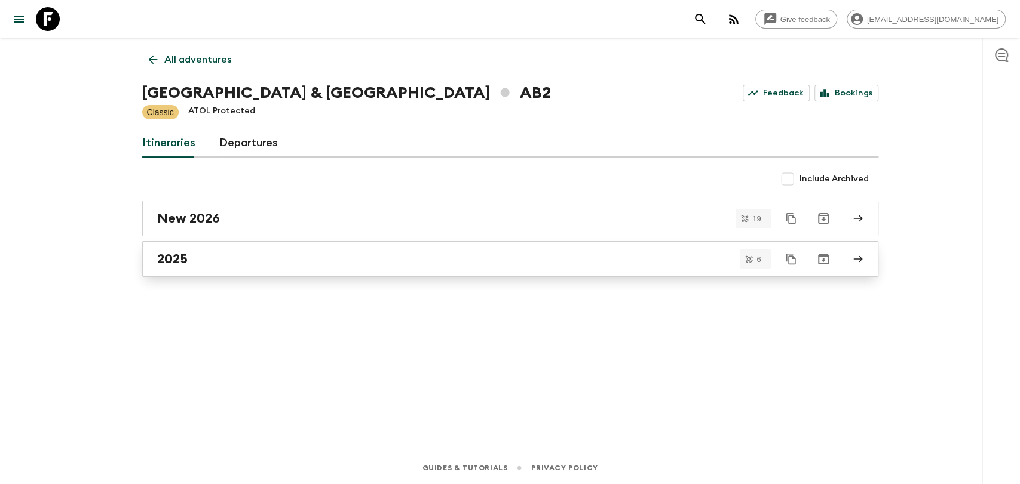 The height and width of the screenshot is (484, 1020). I want to click on a: 2025, so click(510, 259).